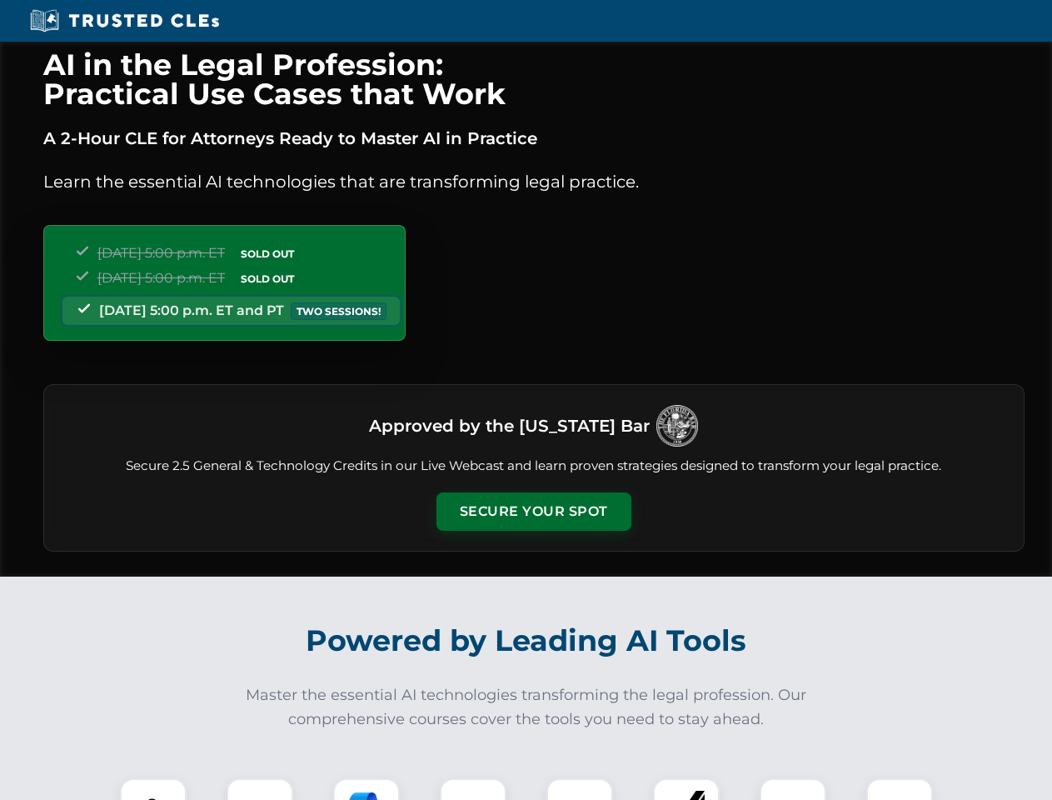  What do you see at coordinates (534, 182) in the screenshot?
I see `p: Learn the essential AI technologies that are transforming legal practice.` at bounding box center [534, 182].